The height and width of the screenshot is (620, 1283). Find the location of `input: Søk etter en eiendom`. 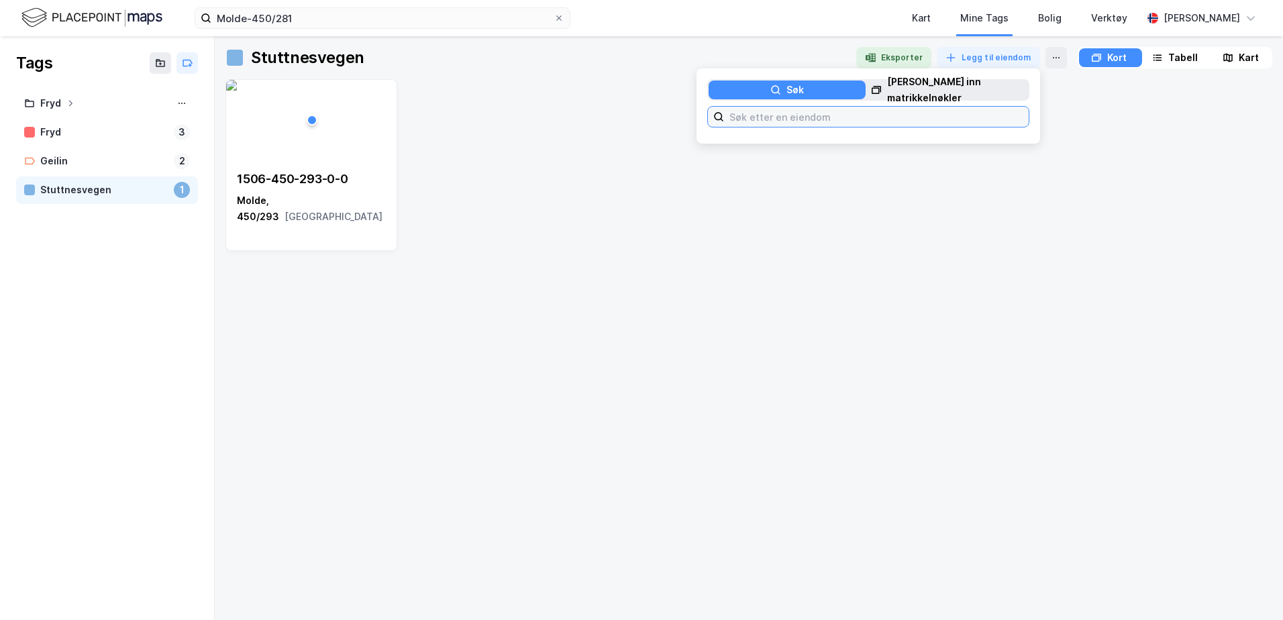

input: Søk etter en eiendom is located at coordinates (877, 117).